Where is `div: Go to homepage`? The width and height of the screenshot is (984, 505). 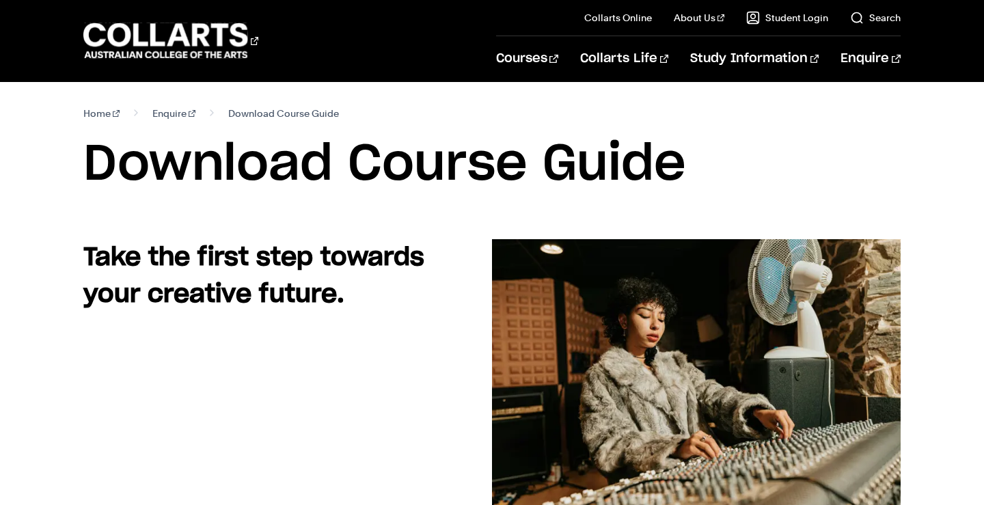 div: Go to homepage is located at coordinates (171, 40).